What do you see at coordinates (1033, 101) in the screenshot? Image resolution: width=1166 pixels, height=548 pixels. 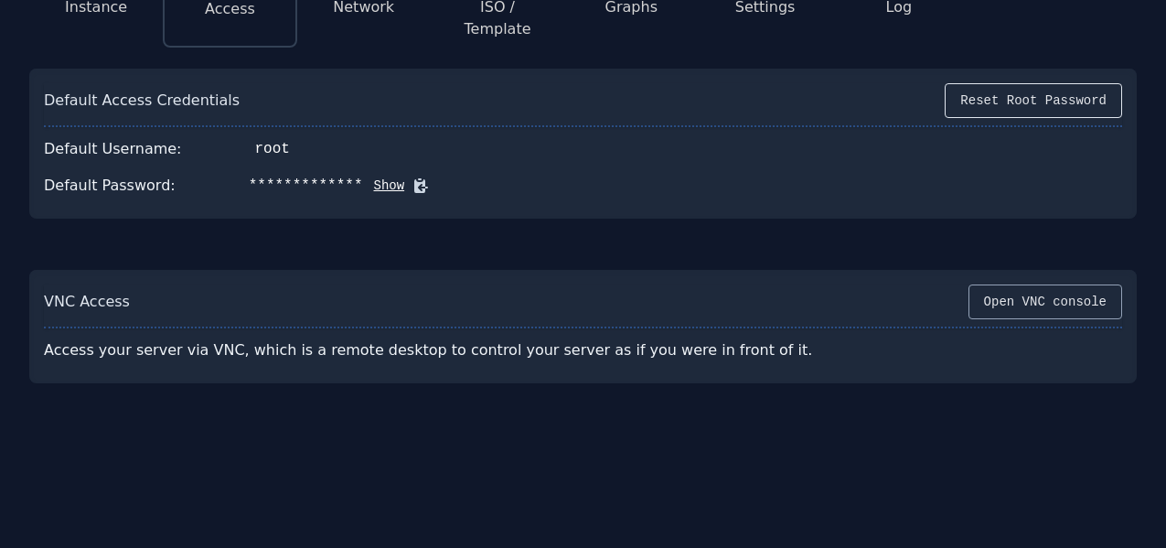 I see `button: Reset Root Password` at bounding box center [1033, 101].